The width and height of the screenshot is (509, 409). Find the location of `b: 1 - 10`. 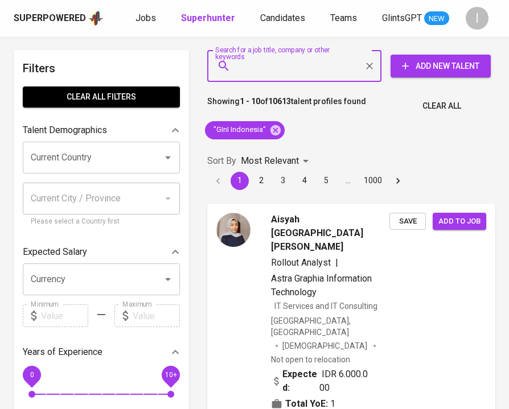

b: 1 - 10 is located at coordinates (250, 101).